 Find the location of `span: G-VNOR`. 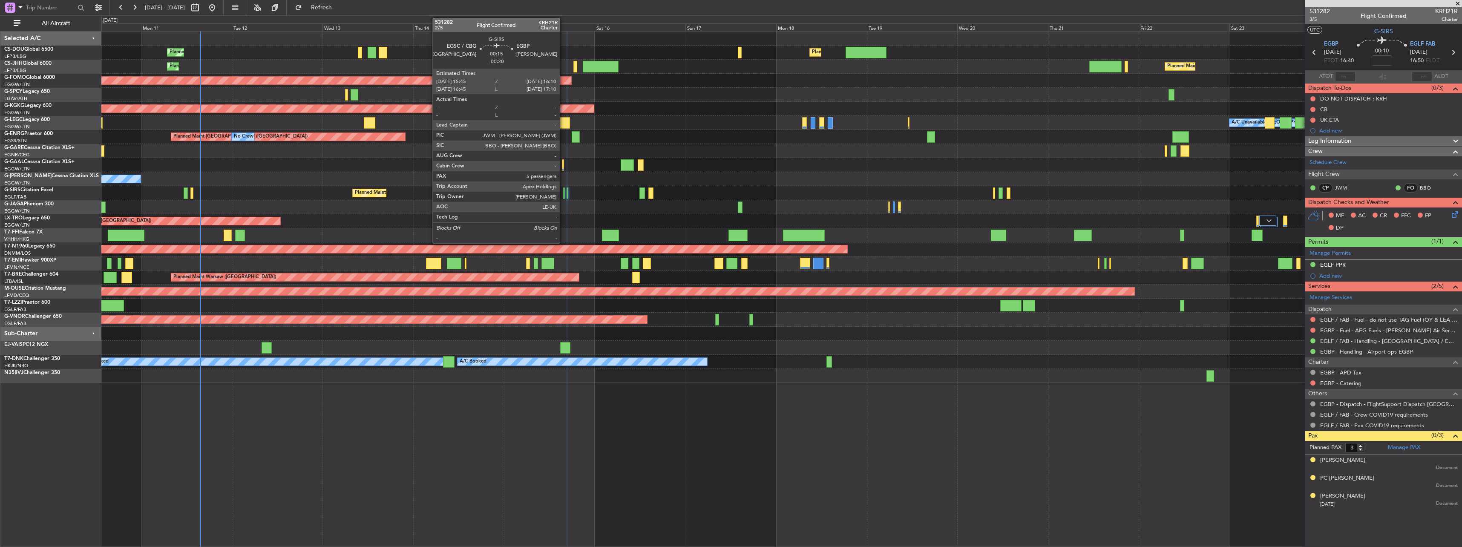

span: G-VNOR is located at coordinates (14, 317).